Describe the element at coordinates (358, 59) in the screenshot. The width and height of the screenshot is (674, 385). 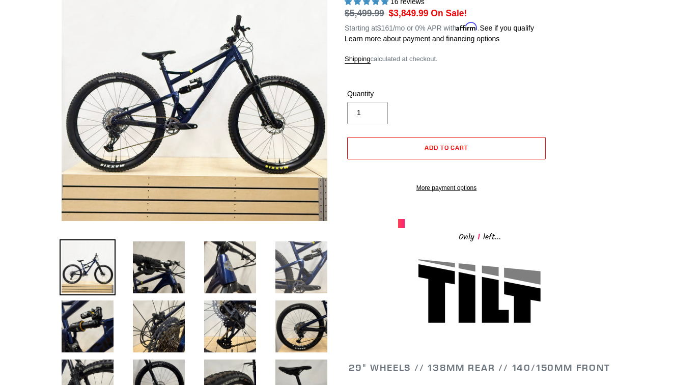
I see `a: Shipping` at that location.